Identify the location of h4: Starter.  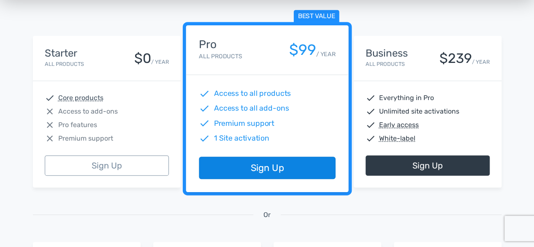
(64, 53).